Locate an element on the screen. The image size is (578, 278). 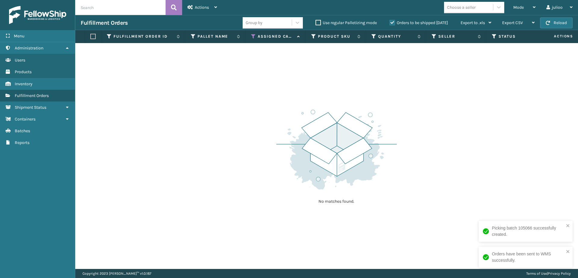
span: Shipment Status is located at coordinates (30, 107).